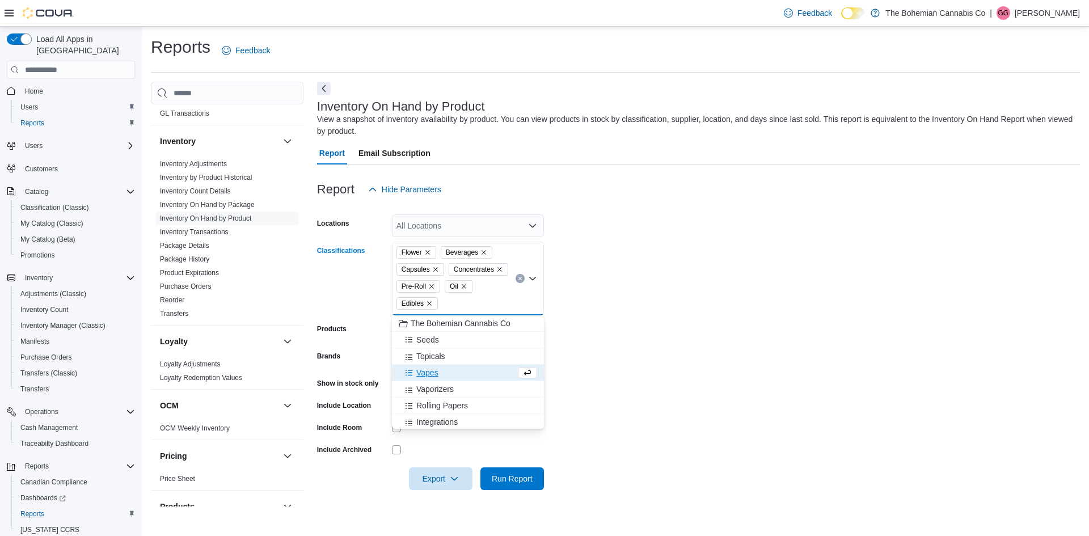  What do you see at coordinates (417, 304) in the screenshot?
I see `span: Edibles` at bounding box center [417, 304].